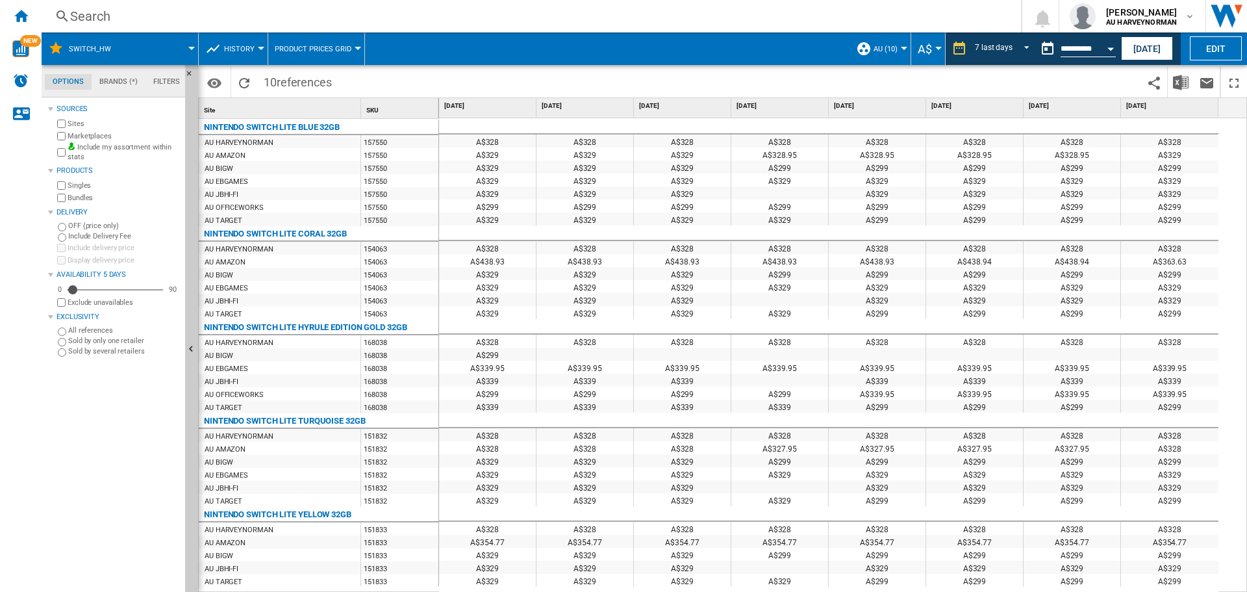  What do you see at coordinates (1076, 49) in the screenshot?
I see `div: This report is based on a date in the past.` at bounding box center [1076, 49].